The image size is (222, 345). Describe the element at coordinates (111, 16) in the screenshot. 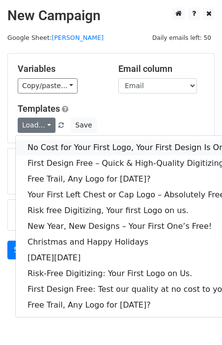

I see `h2: New Campaign` at that location.